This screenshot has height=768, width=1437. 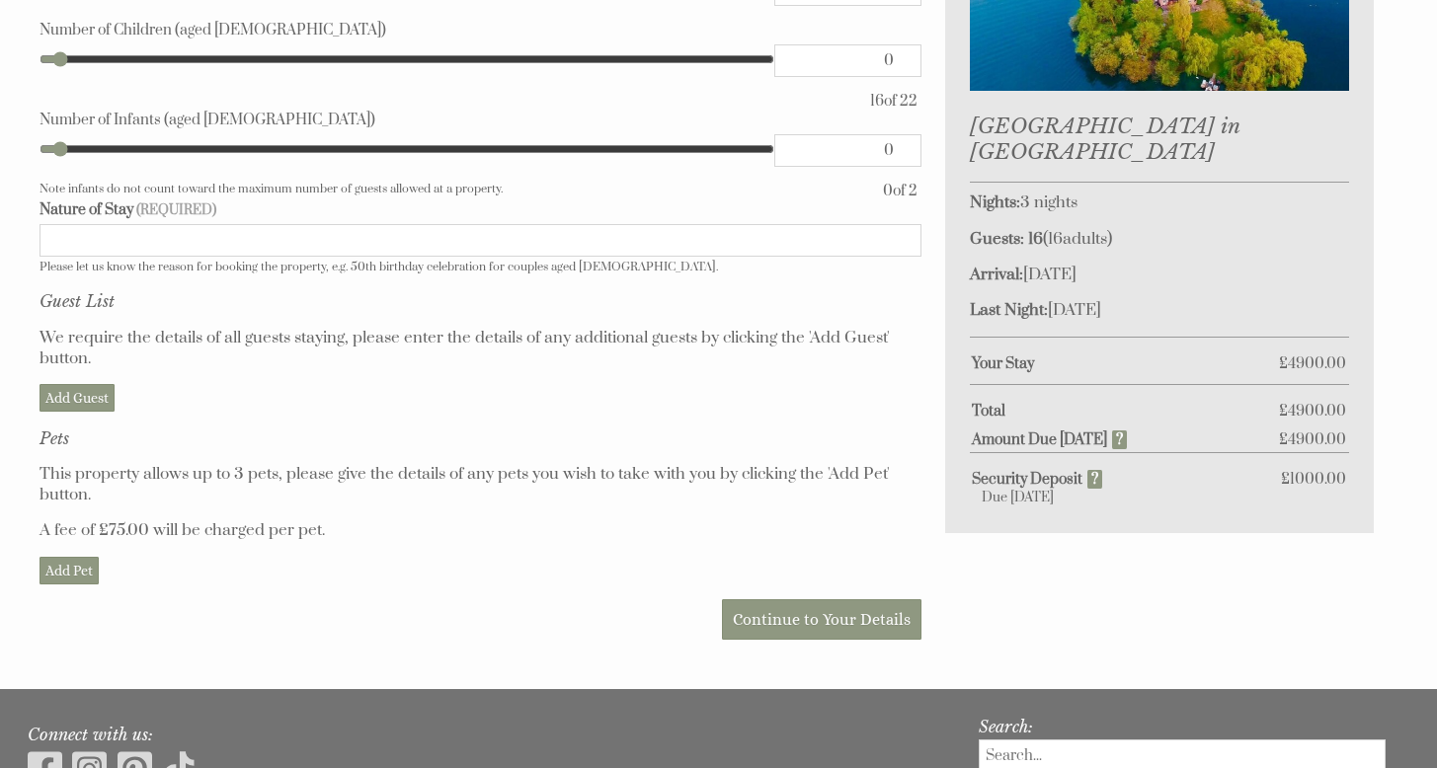 I want to click on a: Add Pet, so click(x=69, y=571).